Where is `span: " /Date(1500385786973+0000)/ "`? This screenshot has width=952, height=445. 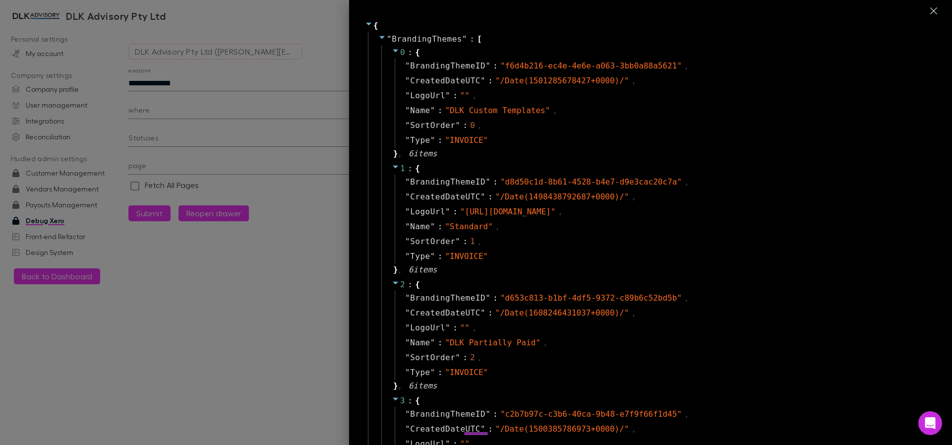
span: " /Date(1500385786973+0000)/ " is located at coordinates (562, 428).